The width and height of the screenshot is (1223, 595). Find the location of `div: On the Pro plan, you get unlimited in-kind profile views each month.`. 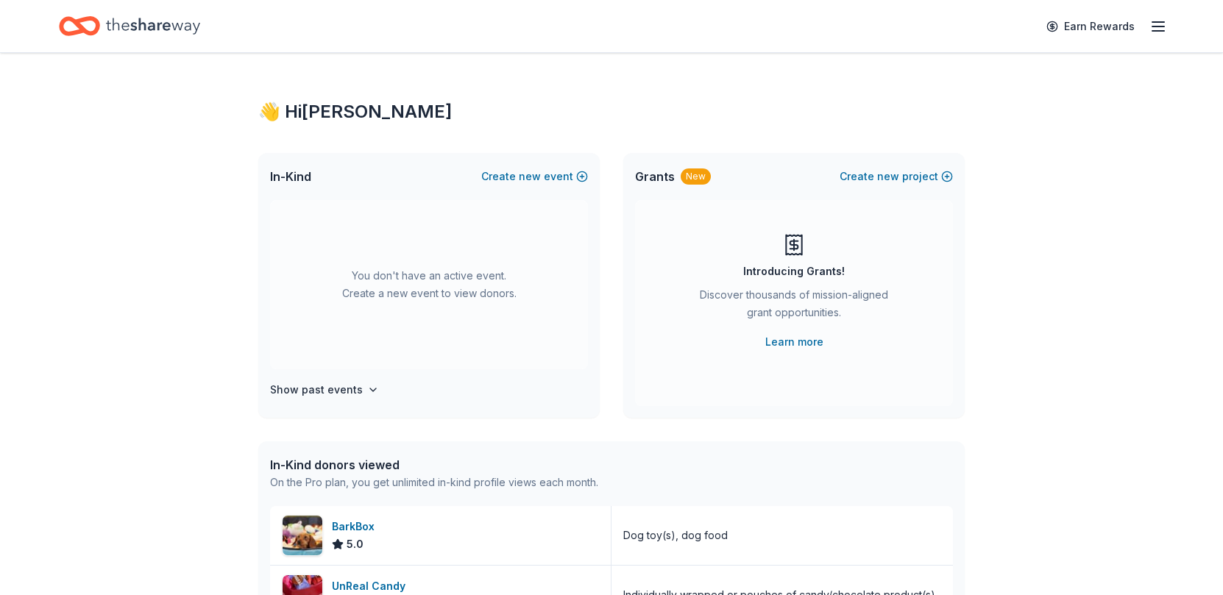

div: On the Pro plan, you get unlimited in-kind profile views each month. is located at coordinates (434, 483).